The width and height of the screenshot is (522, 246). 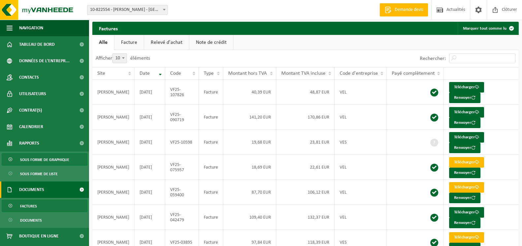 What do you see at coordinates (129, 43) in the screenshot?
I see `a: Facture` at bounding box center [129, 43].